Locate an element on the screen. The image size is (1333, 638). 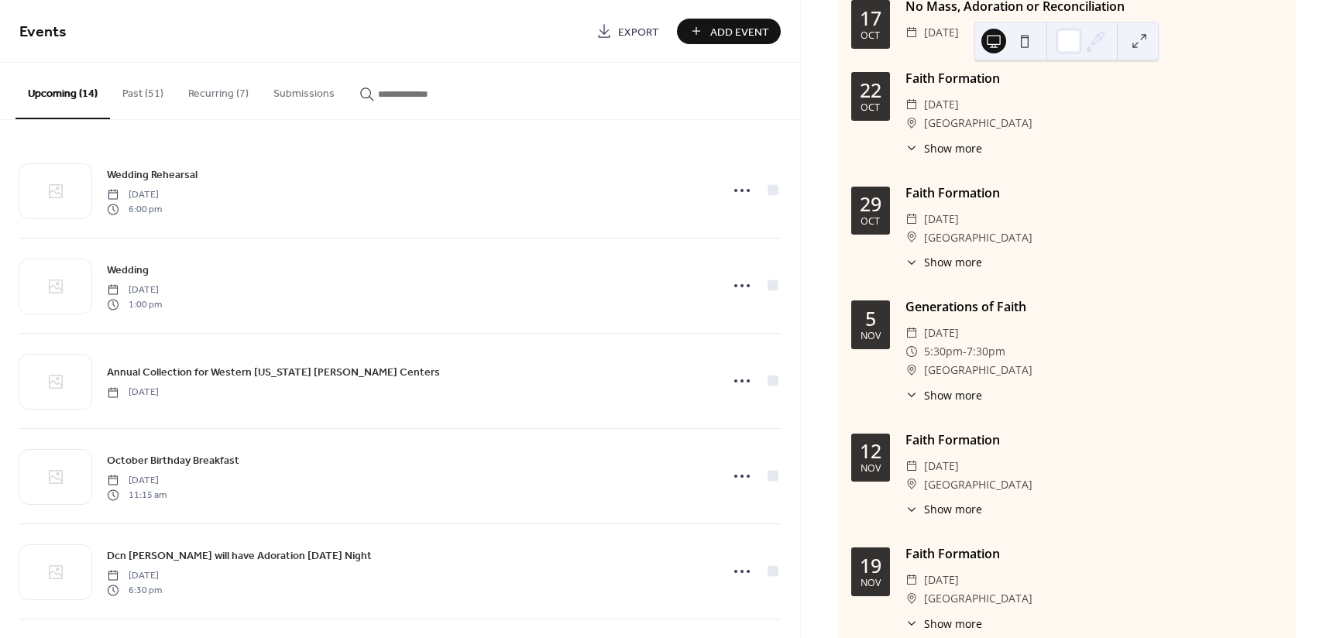
a: Wedding is located at coordinates (128, 270).